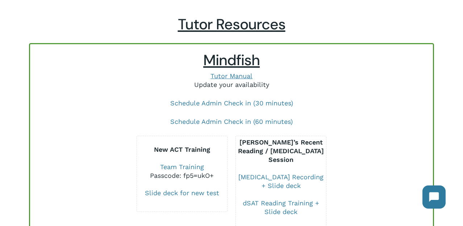 This screenshot has width=463, height=226. Describe the element at coordinates (281, 207) in the screenshot. I see `a: dSAT Reading Training + Slide deck` at that location.